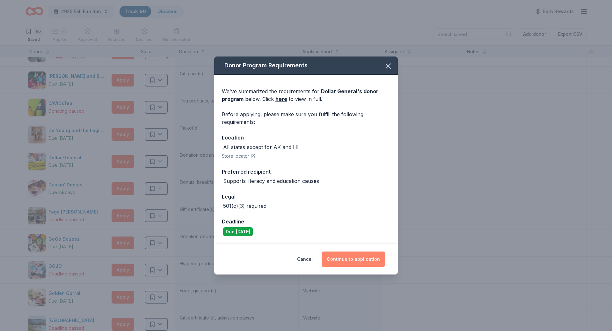 Image resolution: width=612 pixels, height=331 pixels. What do you see at coordinates (306, 137) in the screenshot?
I see `div: Location` at bounding box center [306, 137].